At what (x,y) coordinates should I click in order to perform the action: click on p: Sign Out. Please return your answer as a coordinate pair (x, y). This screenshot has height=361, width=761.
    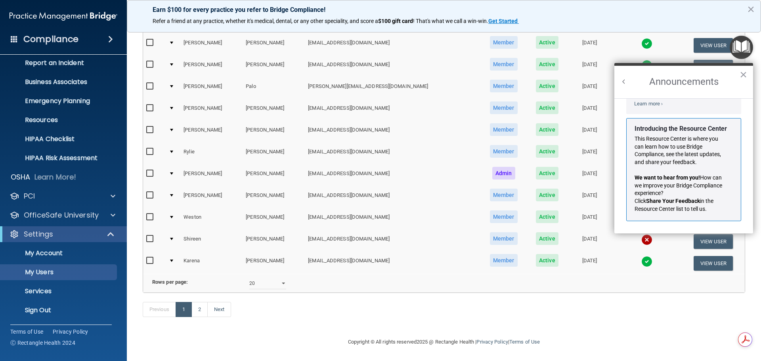
    Looking at the image, I should click on (59, 310).